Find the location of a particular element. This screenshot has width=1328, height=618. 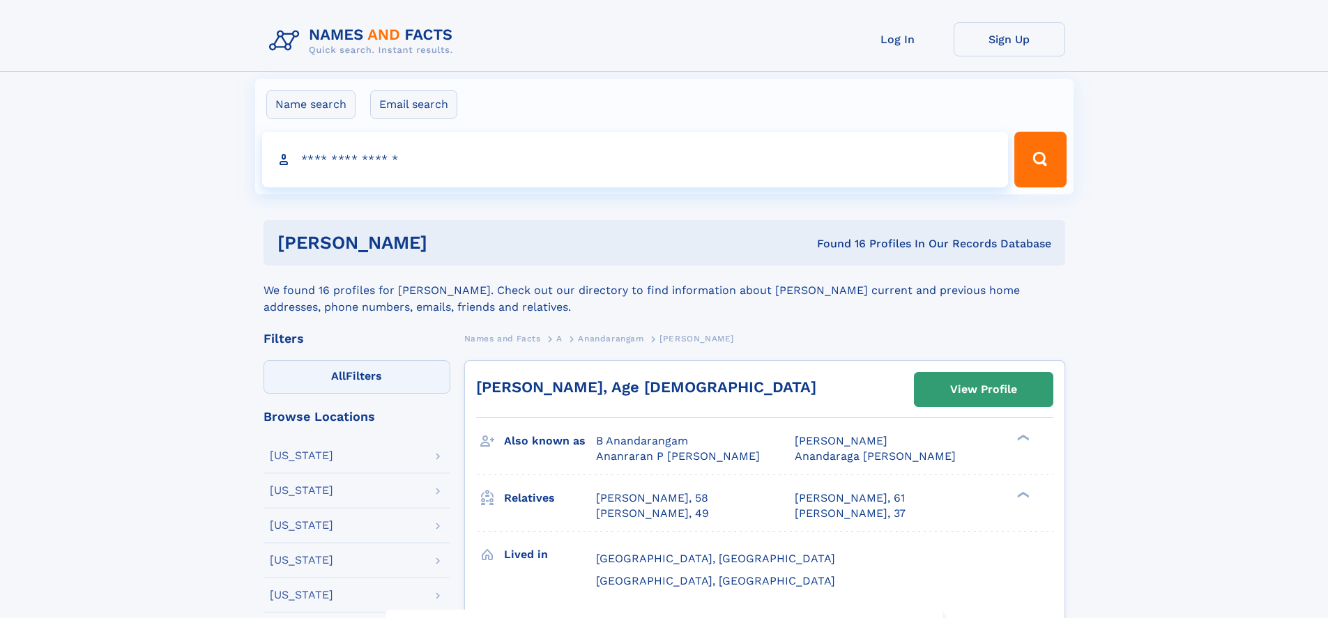

label: Email search is located at coordinates (413, 105).